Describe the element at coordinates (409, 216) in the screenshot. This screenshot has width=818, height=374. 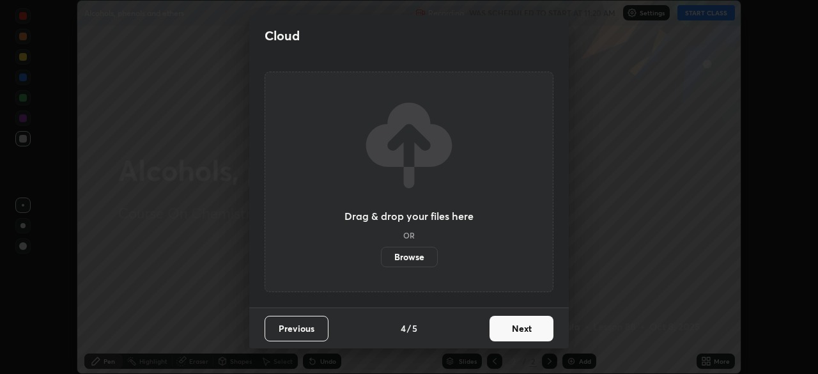
I see `h3: Drag & drop your files here` at that location.